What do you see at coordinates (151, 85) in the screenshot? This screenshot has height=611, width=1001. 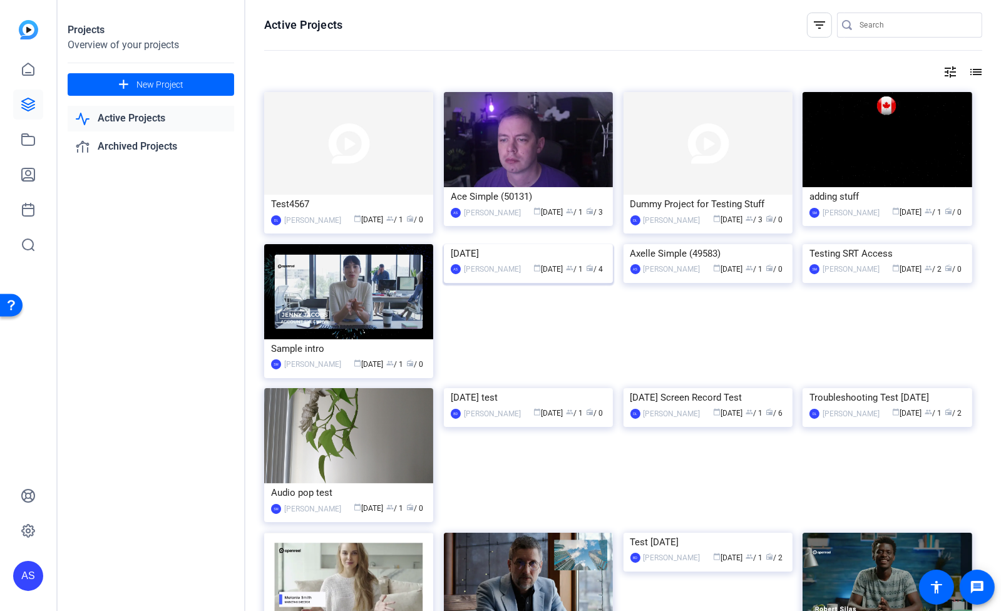 I see `button: New Project` at bounding box center [151, 85].